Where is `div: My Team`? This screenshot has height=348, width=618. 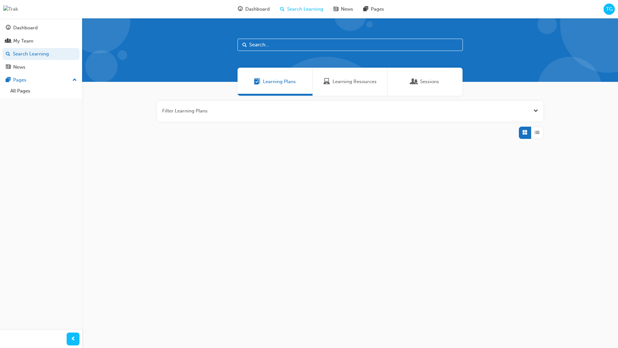 div: My Team is located at coordinates (23, 41).